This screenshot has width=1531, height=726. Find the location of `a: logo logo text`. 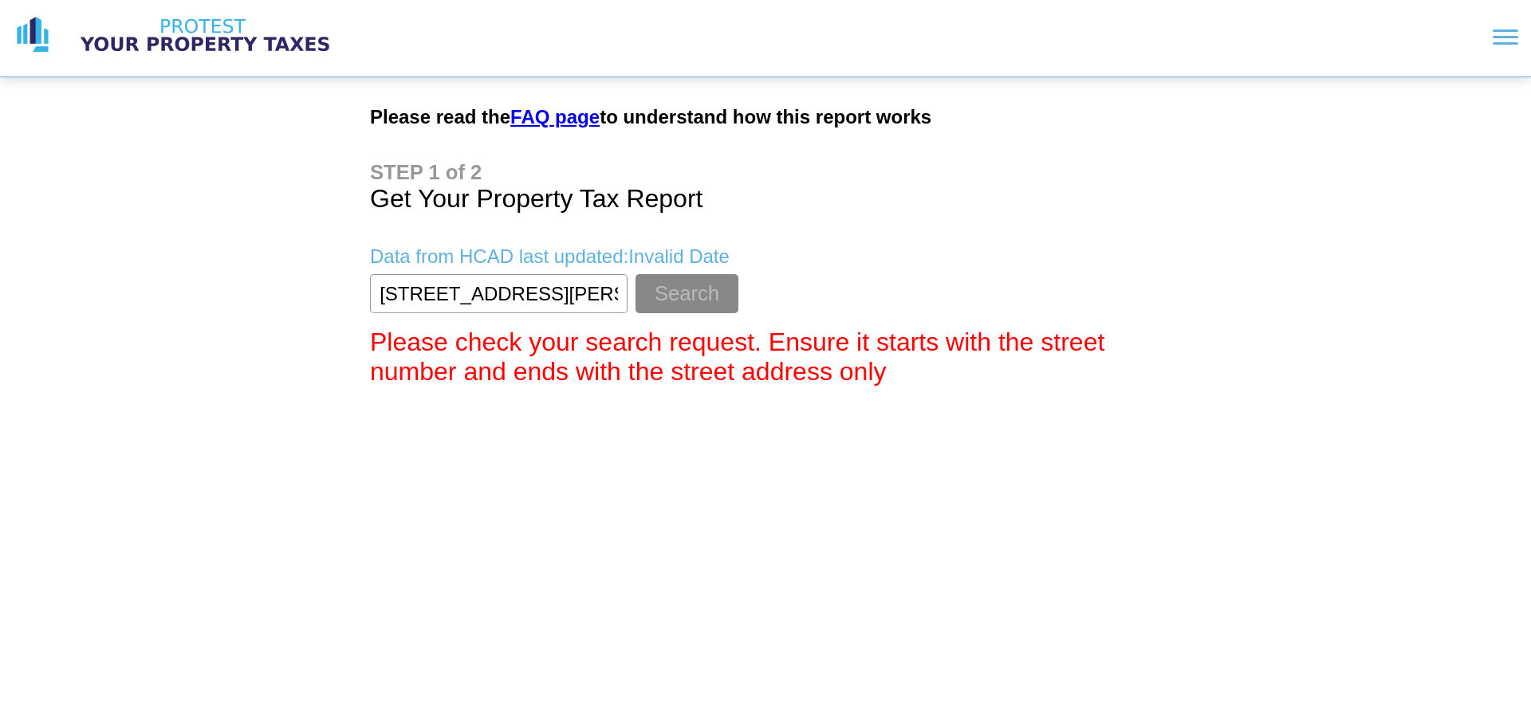

a: logo logo text is located at coordinates (179, 35).